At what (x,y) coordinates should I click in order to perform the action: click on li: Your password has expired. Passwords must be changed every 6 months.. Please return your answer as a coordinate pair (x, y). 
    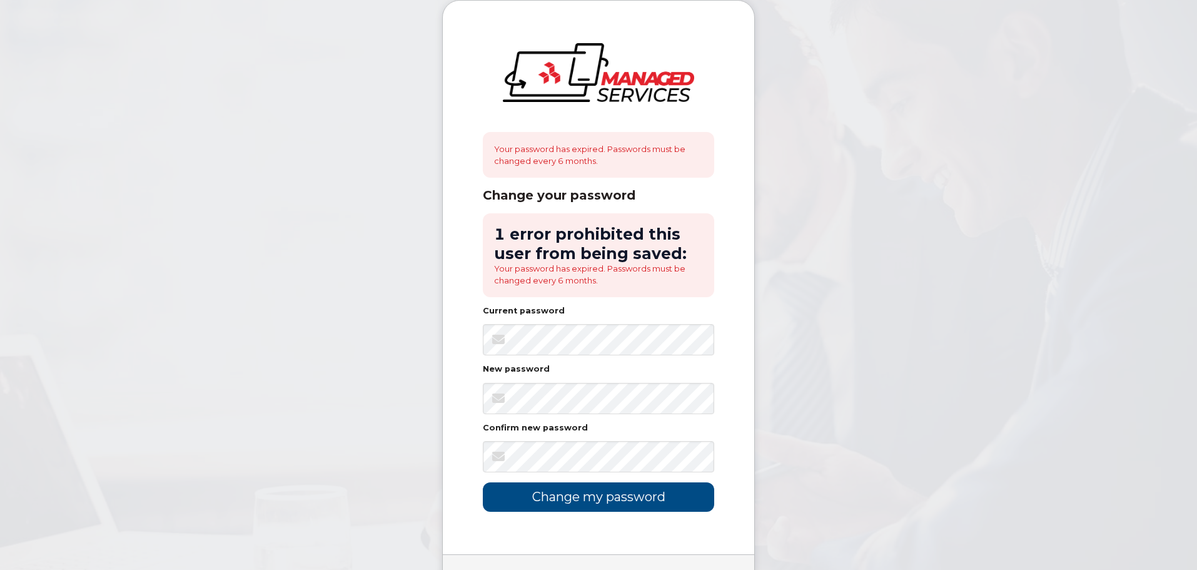
    Looking at the image, I should click on (598, 274).